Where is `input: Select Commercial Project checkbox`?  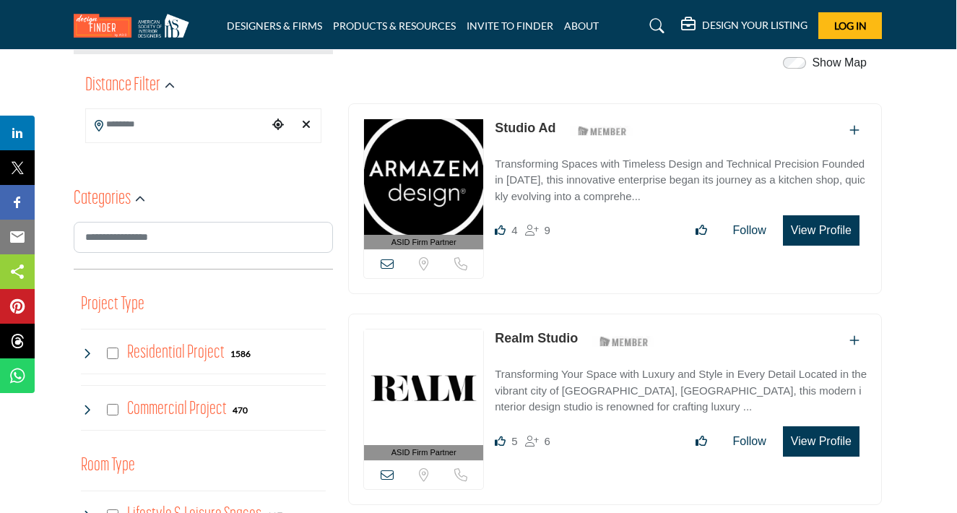
input: Select Commercial Project checkbox is located at coordinates (113, 409).